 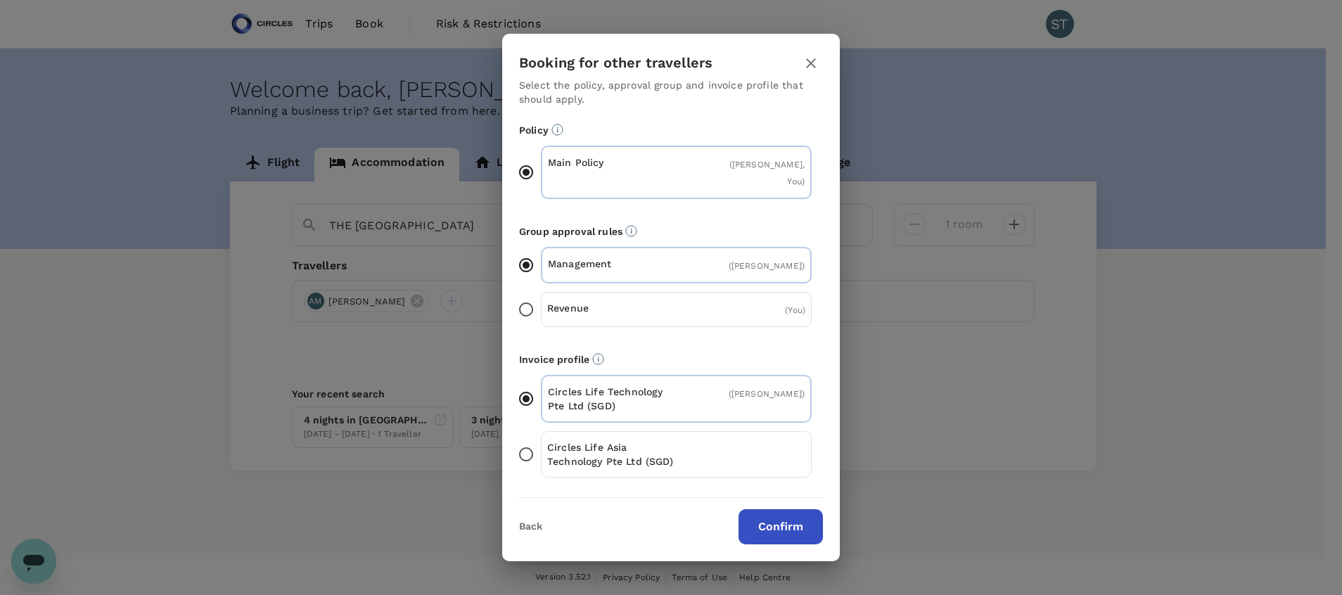 I want to click on button: Back, so click(x=530, y=527).